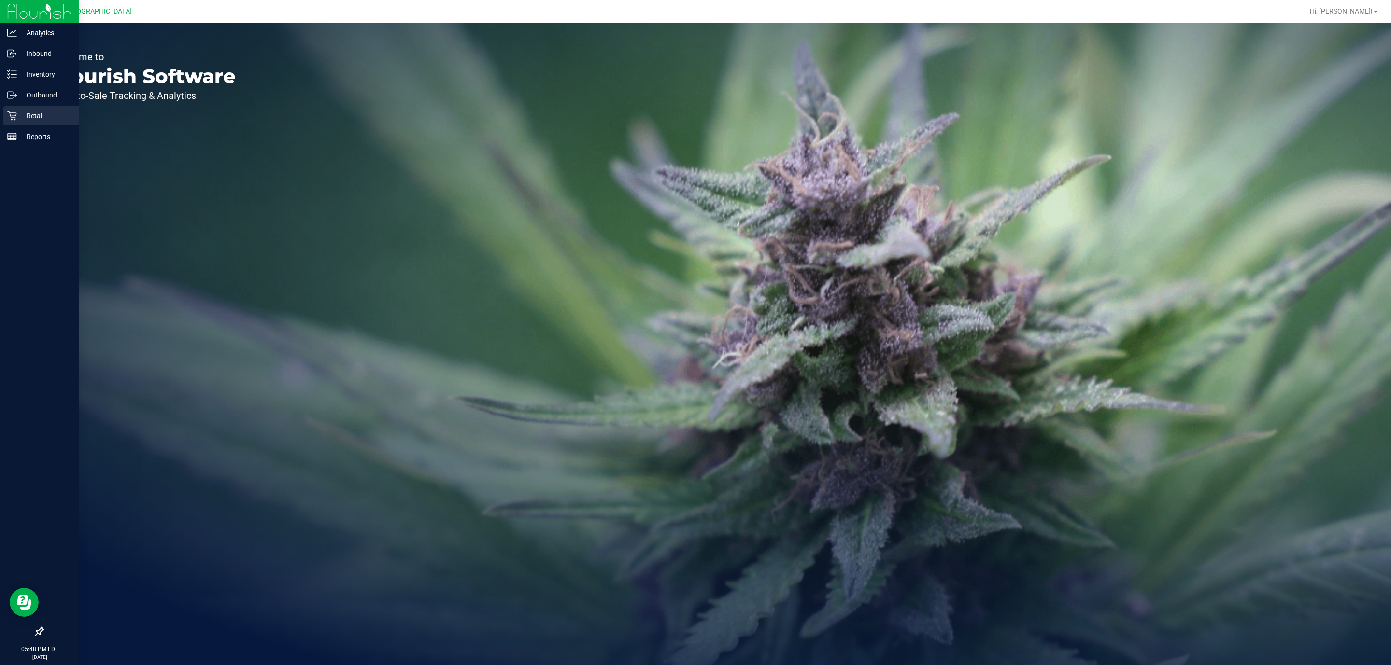 The width and height of the screenshot is (1391, 665). Describe the element at coordinates (12, 116) in the screenshot. I see `inline-svg: Retail` at that location.